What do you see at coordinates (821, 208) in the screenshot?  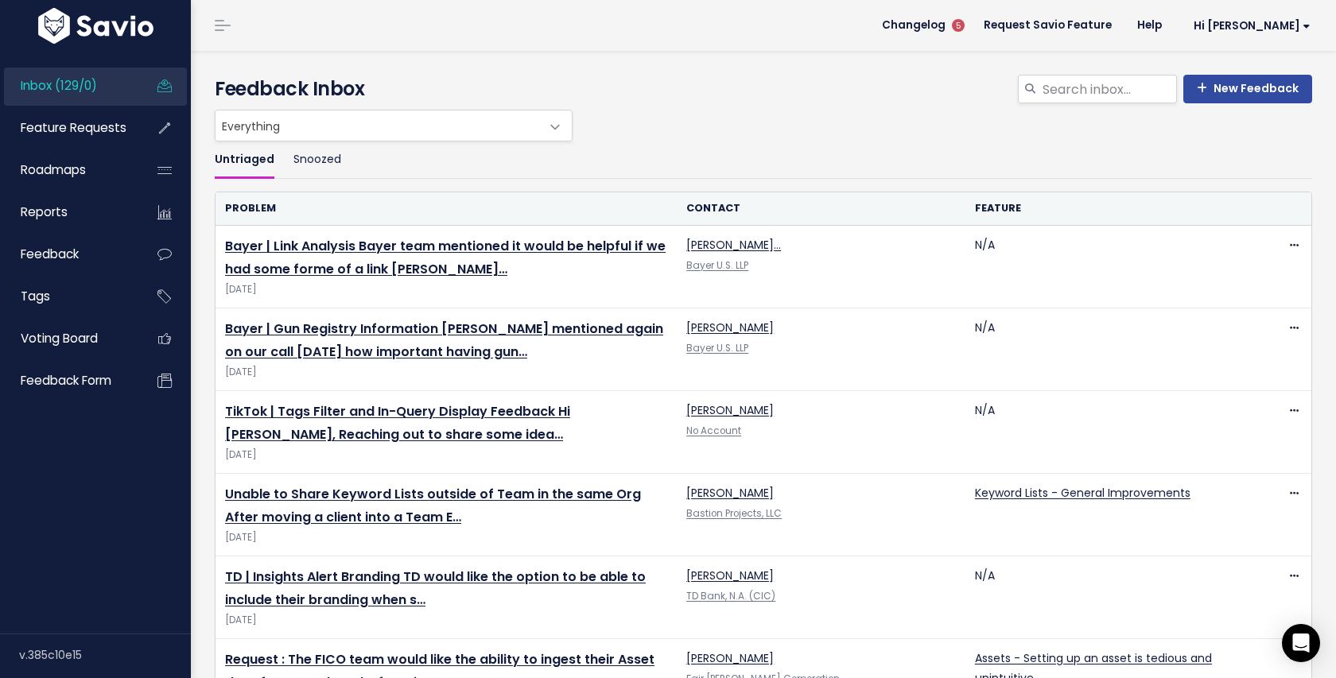 I see `th: Contact` at bounding box center [821, 208].